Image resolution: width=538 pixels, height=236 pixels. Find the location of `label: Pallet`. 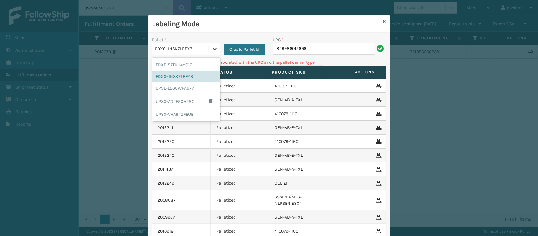

label: Pallet is located at coordinates (159, 40).